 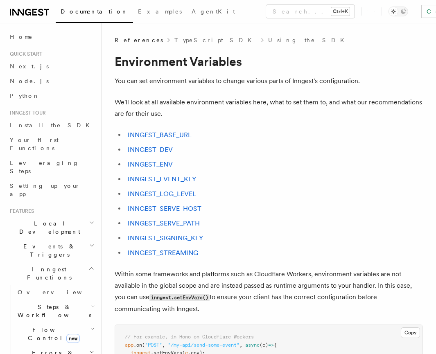 What do you see at coordinates (398, 11) in the screenshot?
I see `button: Toggle dark mode` at bounding box center [398, 11].